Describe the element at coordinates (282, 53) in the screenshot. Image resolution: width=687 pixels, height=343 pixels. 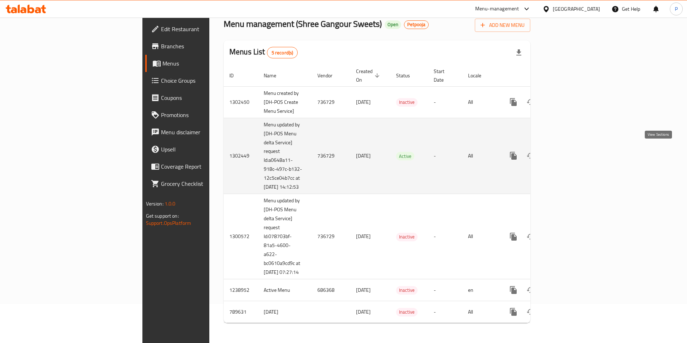
I see `div: Total records count` at that location.